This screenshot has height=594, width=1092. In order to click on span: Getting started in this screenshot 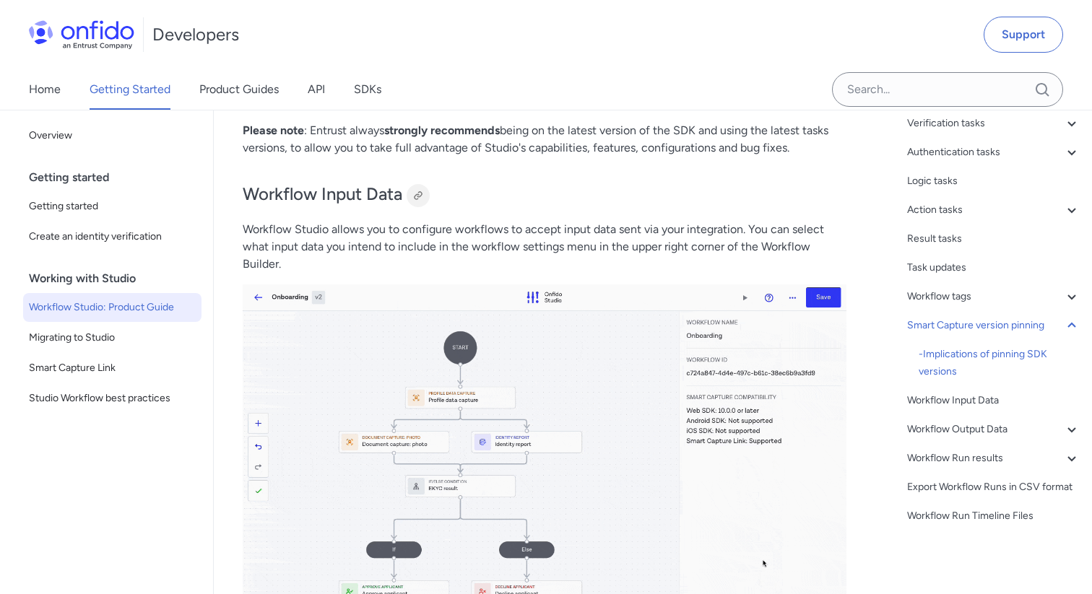, I will do `click(112, 207)`.